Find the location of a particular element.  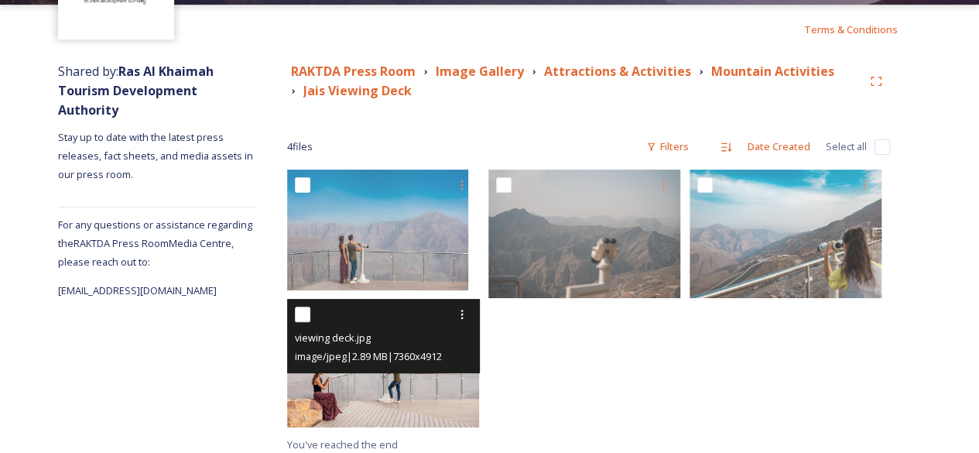

div: Filters is located at coordinates (667, 146).